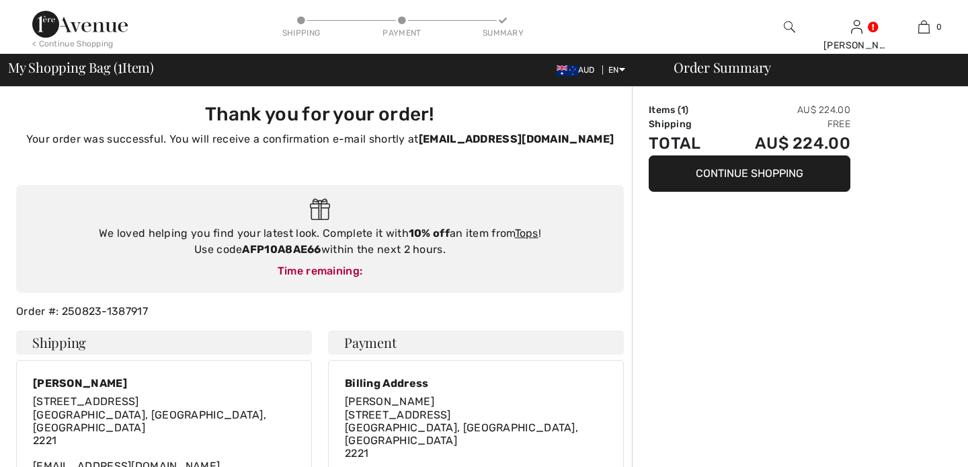 The width and height of the screenshot is (968, 467). Describe the element at coordinates (789, 27) in the screenshot. I see `img: search the website` at that location.